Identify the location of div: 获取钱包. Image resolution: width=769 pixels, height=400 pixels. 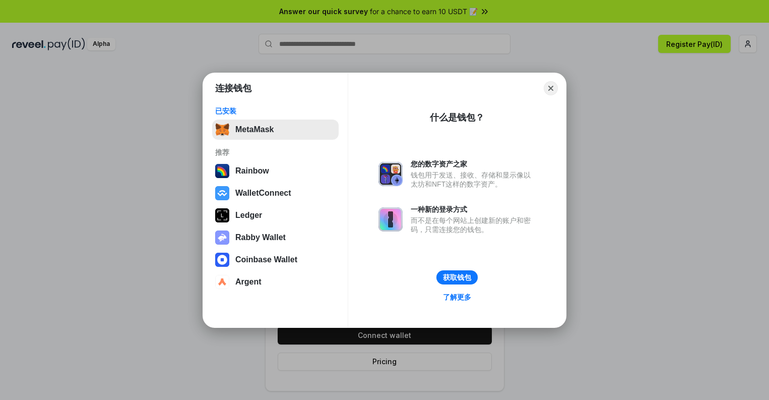
(457, 277).